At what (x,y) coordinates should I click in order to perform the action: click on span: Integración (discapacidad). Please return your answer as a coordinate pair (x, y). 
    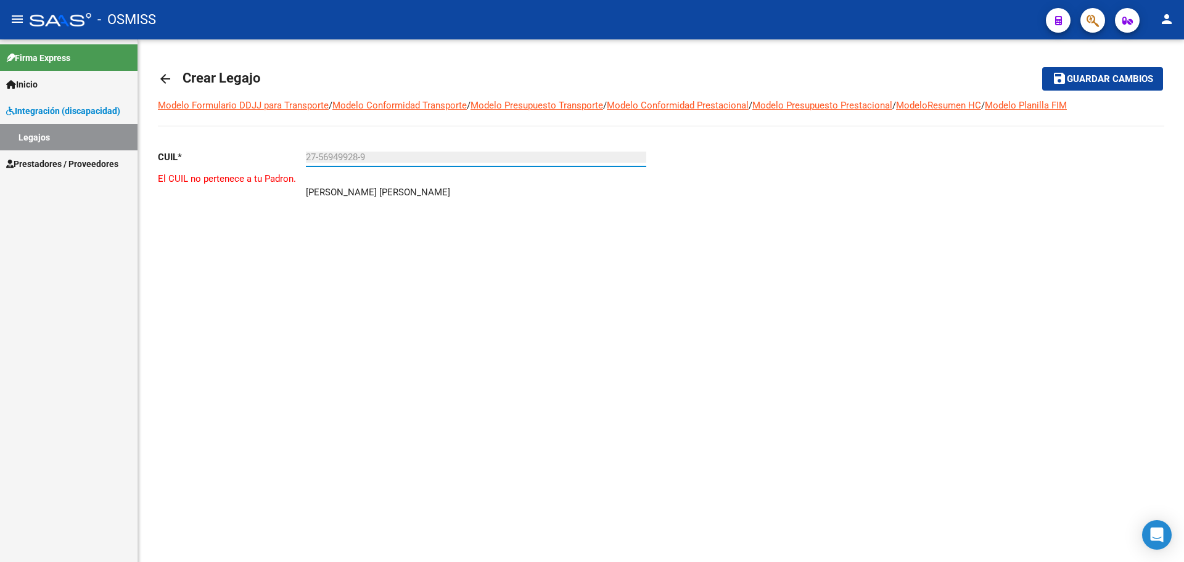
    Looking at the image, I should click on (63, 111).